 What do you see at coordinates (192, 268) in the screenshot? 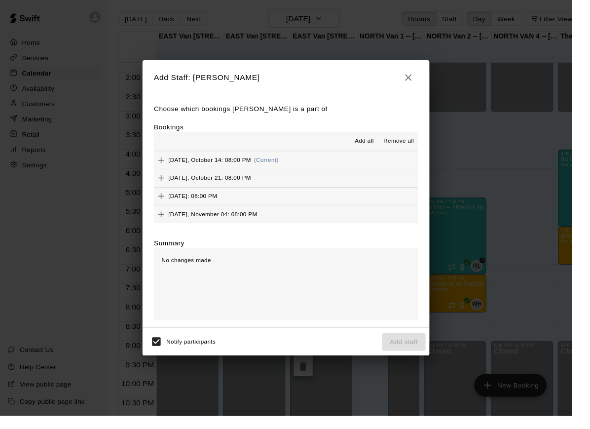
I see `span: No changes made` at bounding box center [192, 268].